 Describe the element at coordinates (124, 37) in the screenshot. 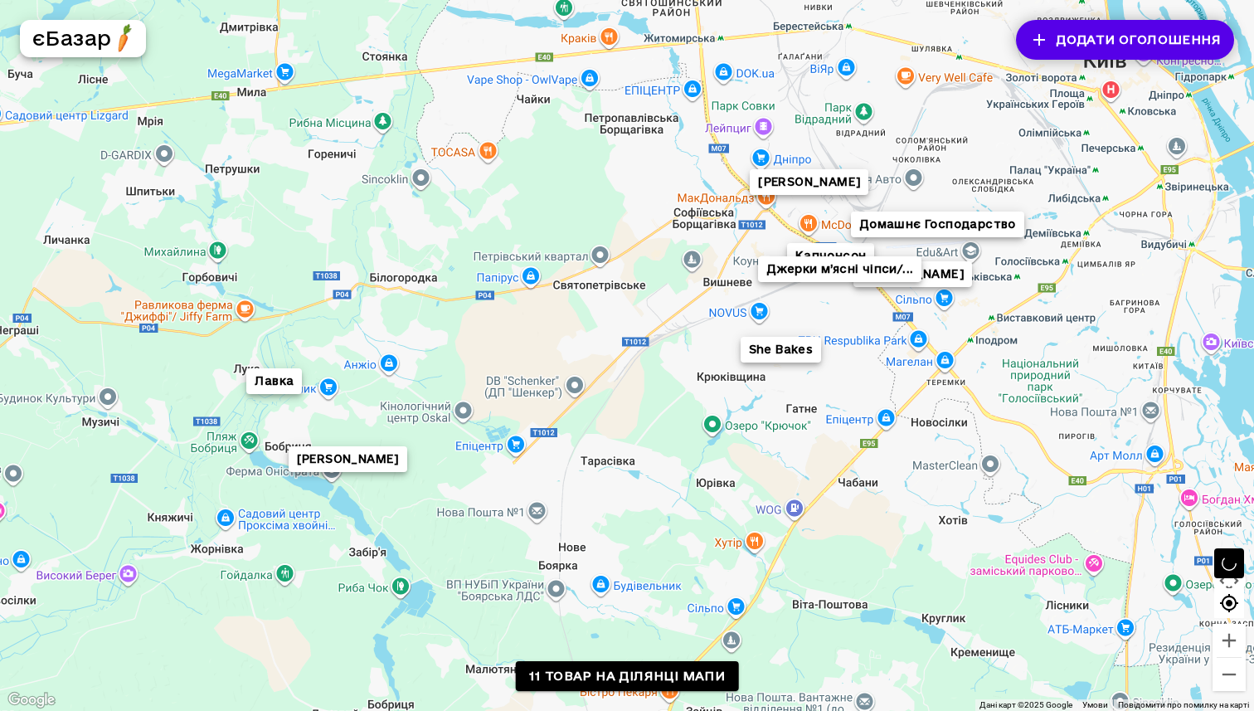

I see `img: logo` at that location.